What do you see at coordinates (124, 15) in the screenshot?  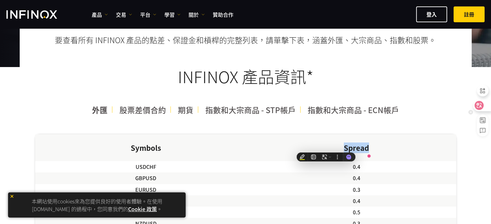 I see `a: 交易` at bounding box center [124, 15].